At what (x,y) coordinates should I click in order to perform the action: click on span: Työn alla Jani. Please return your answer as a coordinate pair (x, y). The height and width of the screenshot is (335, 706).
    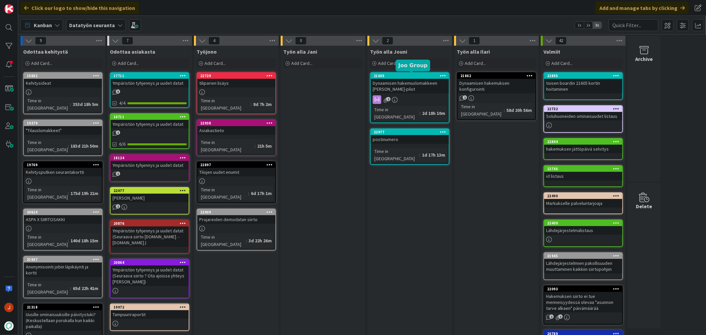
    Looking at the image, I should click on (300, 52).